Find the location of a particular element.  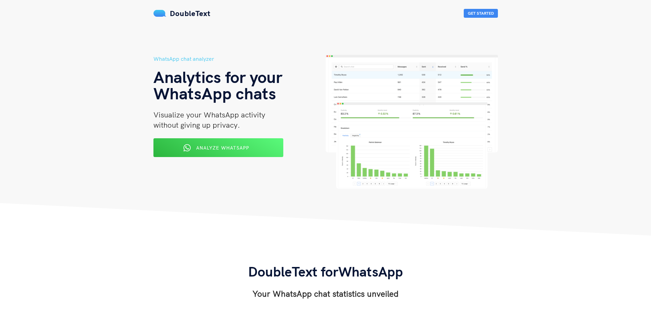

button: Analyze WhatsApp is located at coordinates (218, 148).